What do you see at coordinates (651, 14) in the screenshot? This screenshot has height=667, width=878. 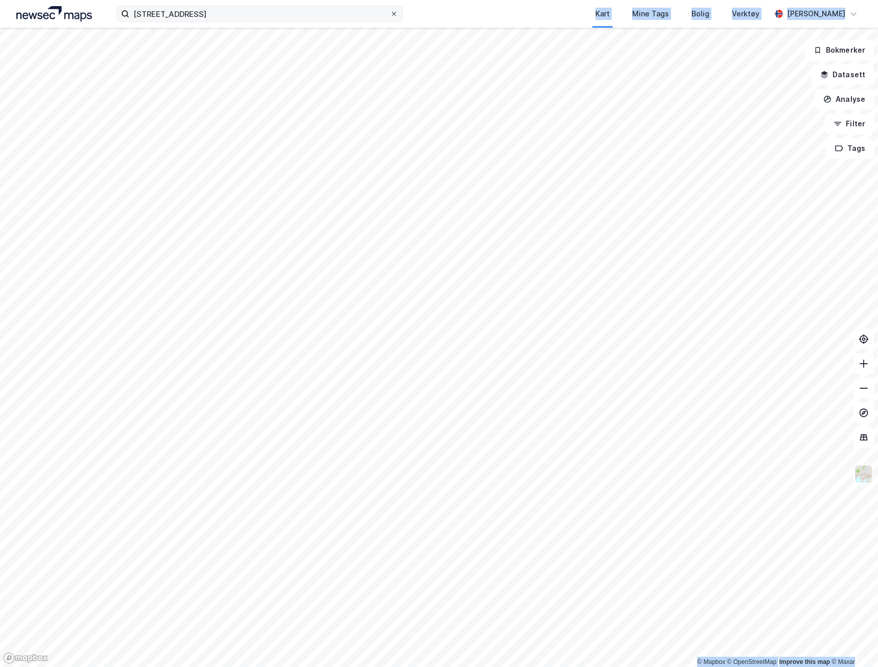 I see `div: Mine Tags` at bounding box center [651, 14].